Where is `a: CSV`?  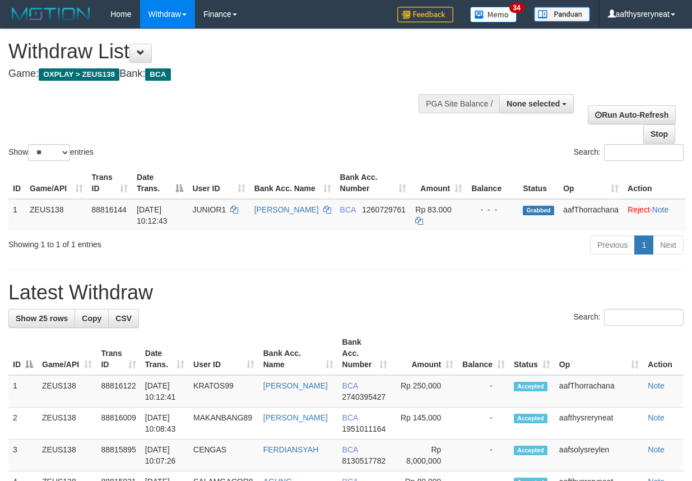 a: CSV is located at coordinates (123, 318).